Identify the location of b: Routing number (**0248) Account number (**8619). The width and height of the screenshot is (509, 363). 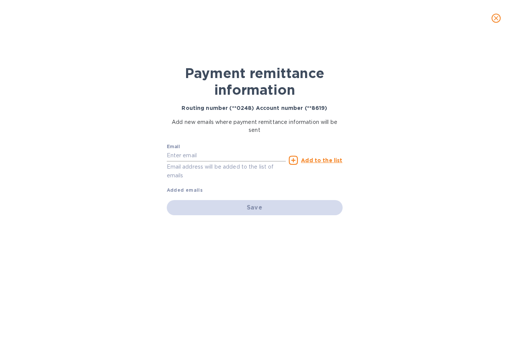
(254, 108).